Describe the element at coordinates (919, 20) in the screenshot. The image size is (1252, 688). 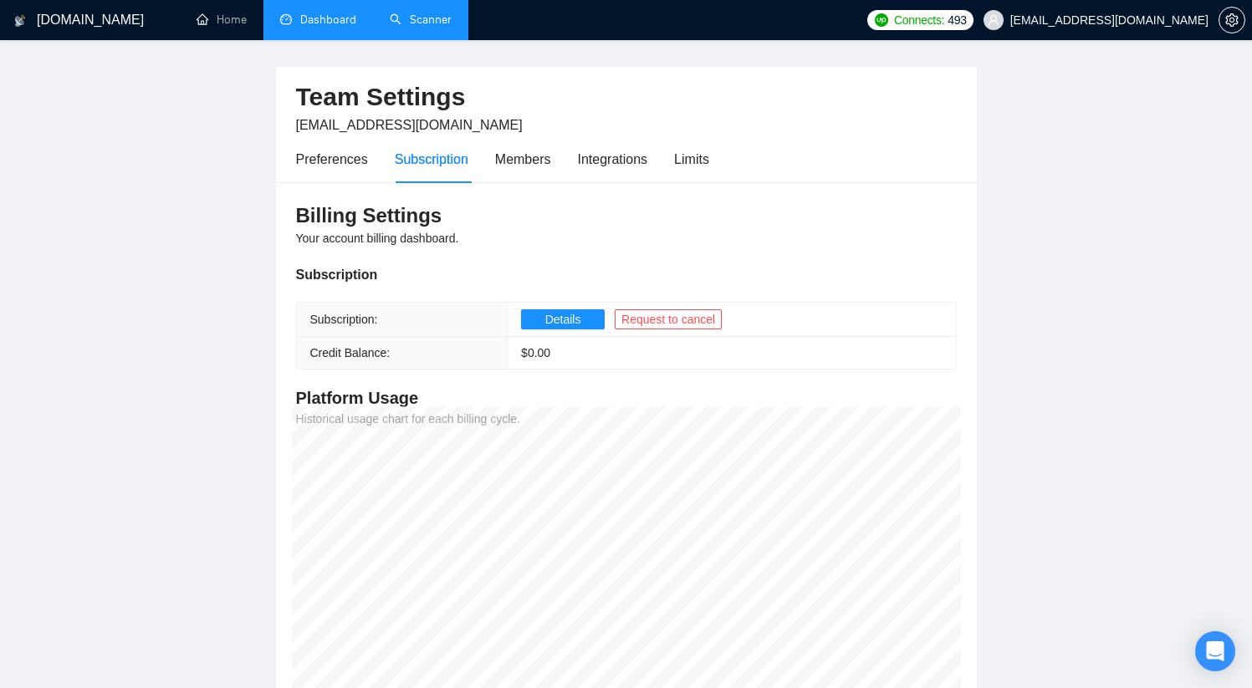
I see `span: Connects:` at that location.